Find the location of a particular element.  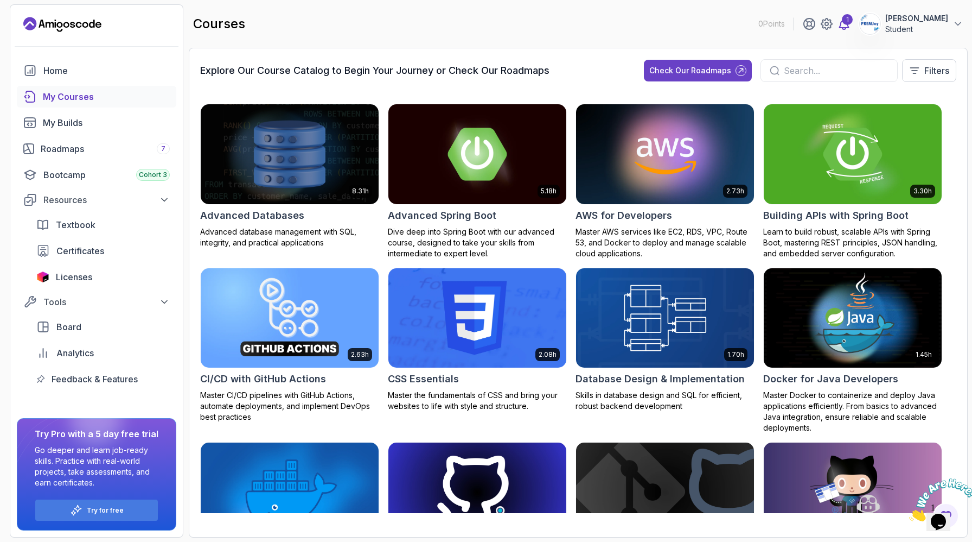

p: Try for free is located at coordinates (105, 510).